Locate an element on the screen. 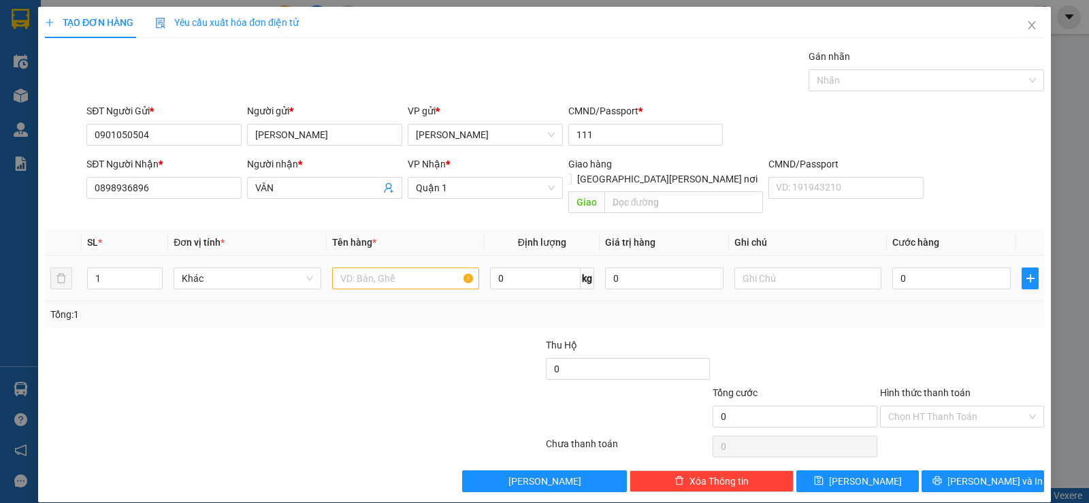 The width and height of the screenshot is (1089, 503). span: Đơn vị tính is located at coordinates (199, 242).